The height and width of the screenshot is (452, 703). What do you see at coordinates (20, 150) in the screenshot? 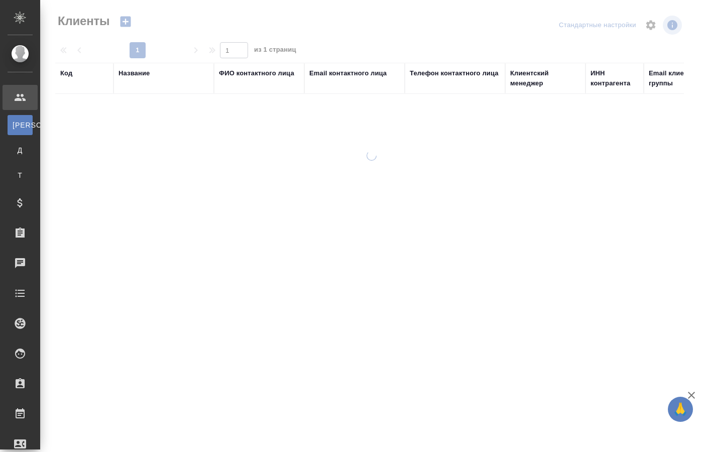
I see `a: Д` at bounding box center [20, 150].